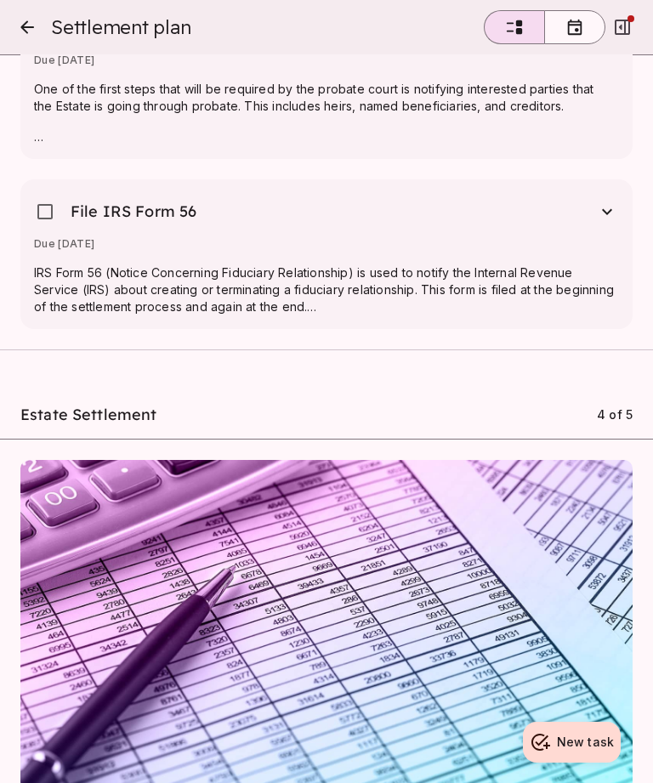  I want to click on button: timeline view, so click(574, 27).